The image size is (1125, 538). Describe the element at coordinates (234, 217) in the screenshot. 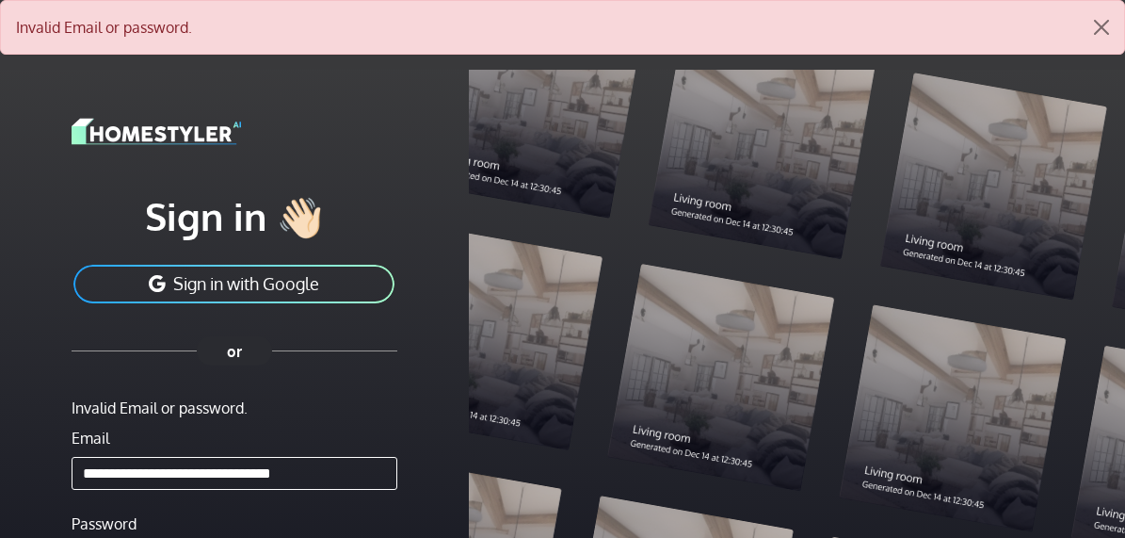

I see `h1: Sign in 👋🏻` at that location.